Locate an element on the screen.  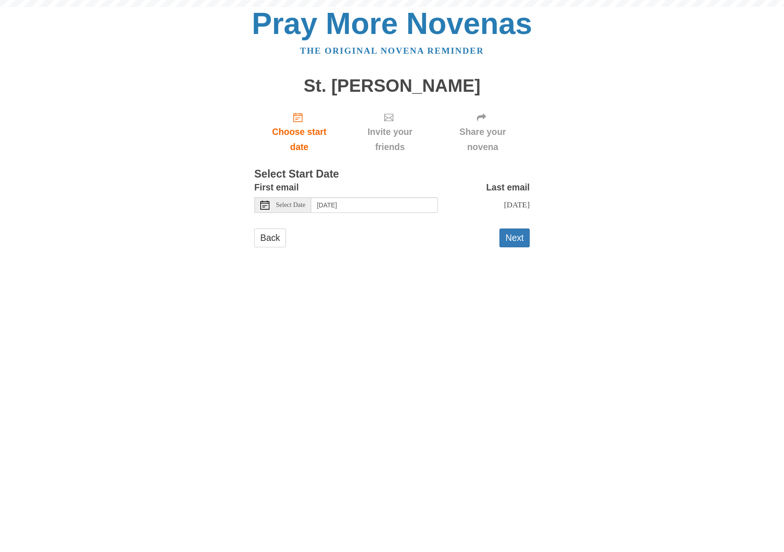
button: Next is located at coordinates (515, 238).